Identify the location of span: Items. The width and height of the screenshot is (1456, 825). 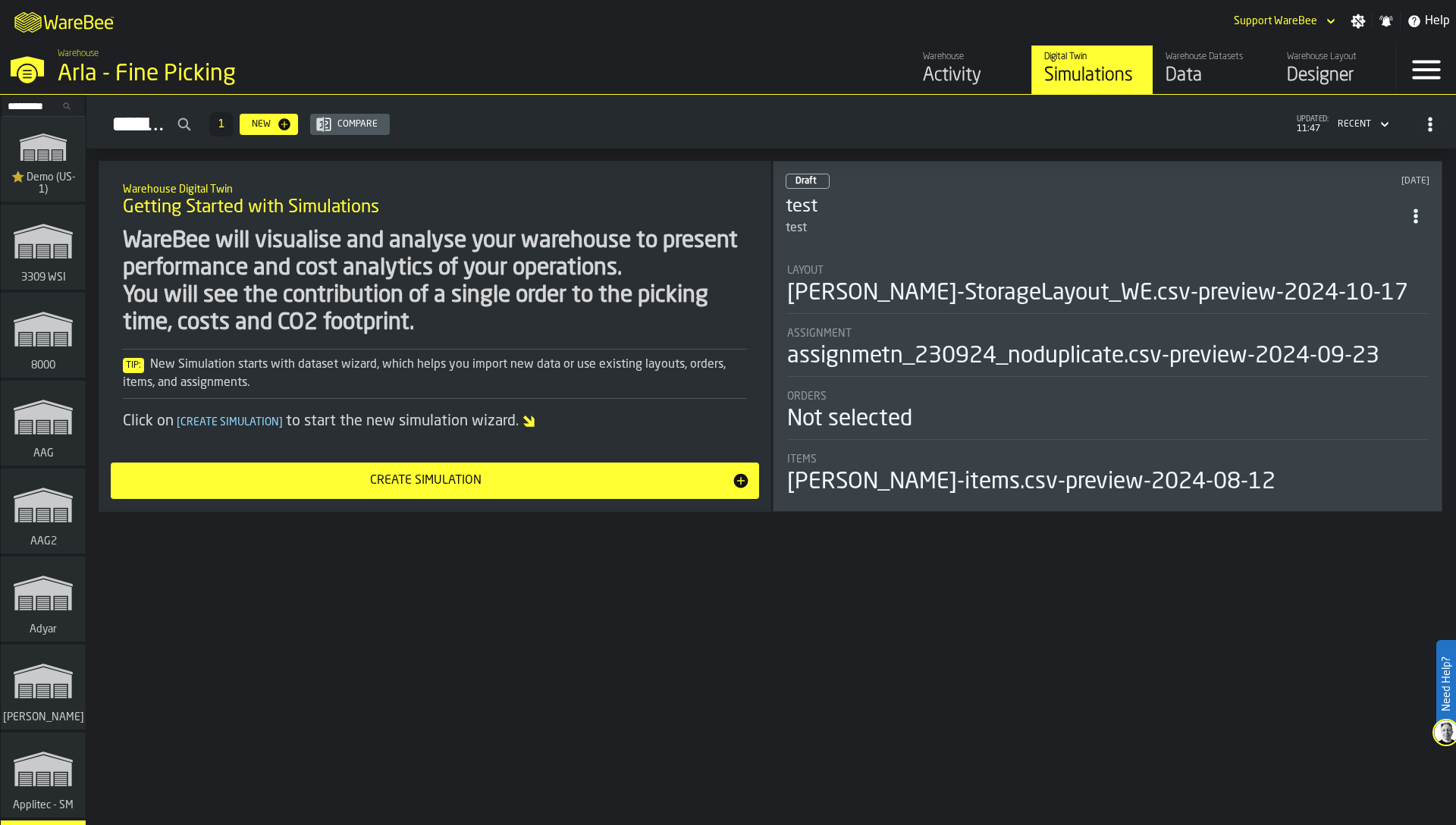
(801, 459).